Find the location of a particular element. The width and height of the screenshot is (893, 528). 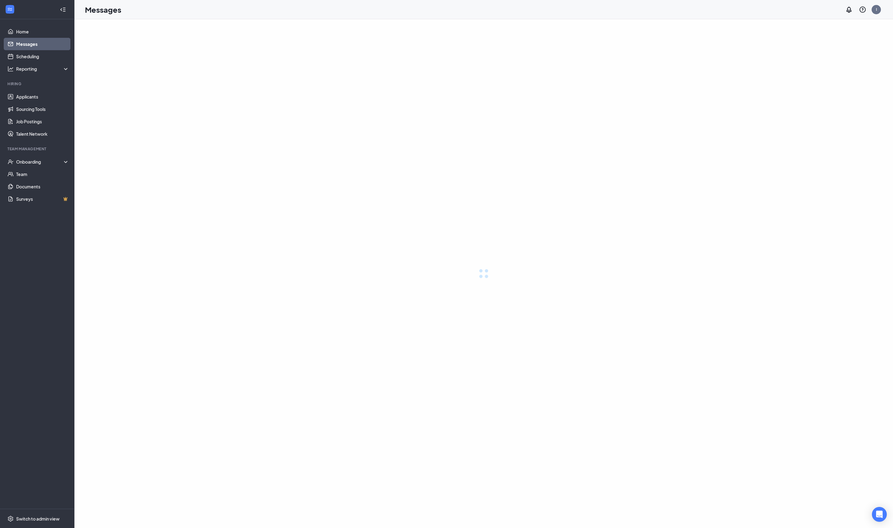

h1: Messages is located at coordinates (103, 10).